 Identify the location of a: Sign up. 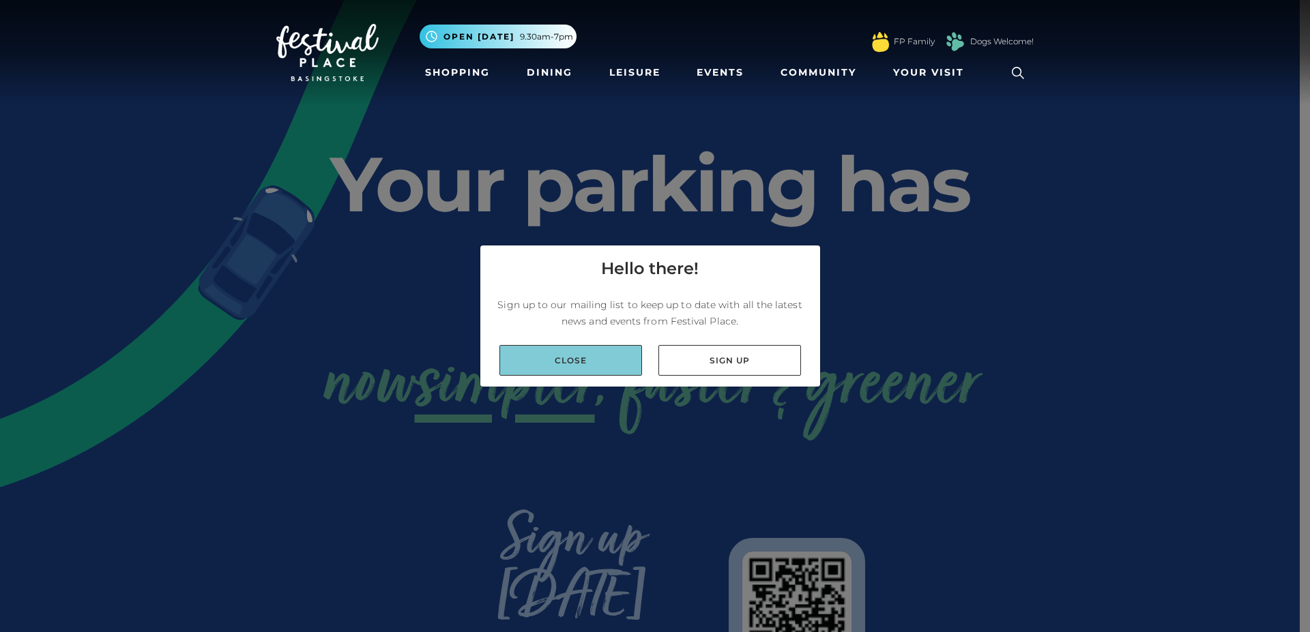
(729, 360).